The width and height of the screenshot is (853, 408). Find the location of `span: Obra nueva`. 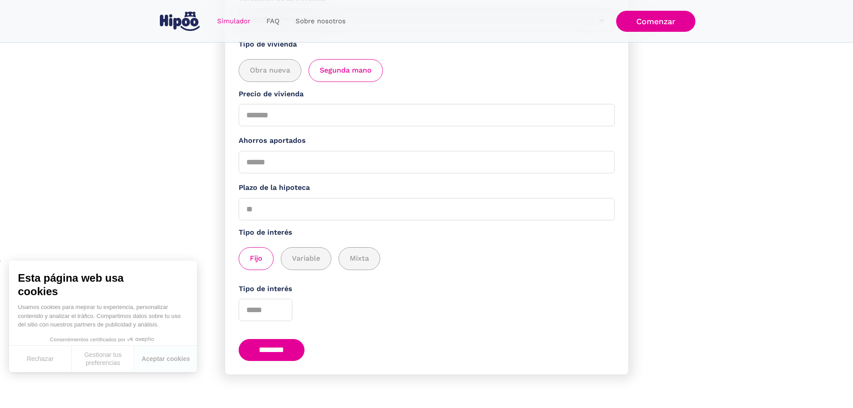

span: Obra nueva is located at coordinates (270, 70).